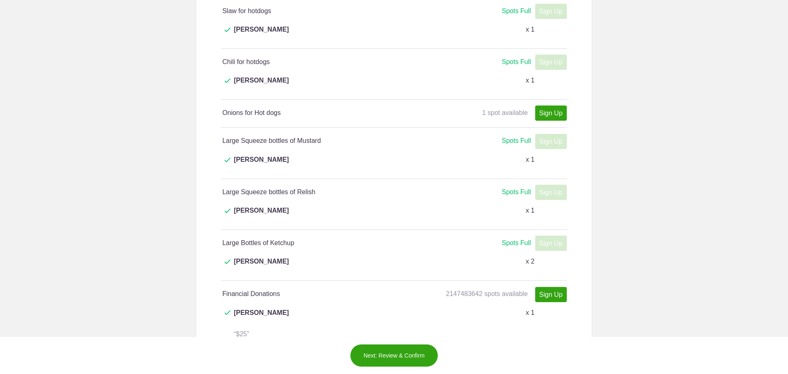  Describe the element at coordinates (308, 243) in the screenshot. I see `h4: Large Bottles of Ketchup` at that location.